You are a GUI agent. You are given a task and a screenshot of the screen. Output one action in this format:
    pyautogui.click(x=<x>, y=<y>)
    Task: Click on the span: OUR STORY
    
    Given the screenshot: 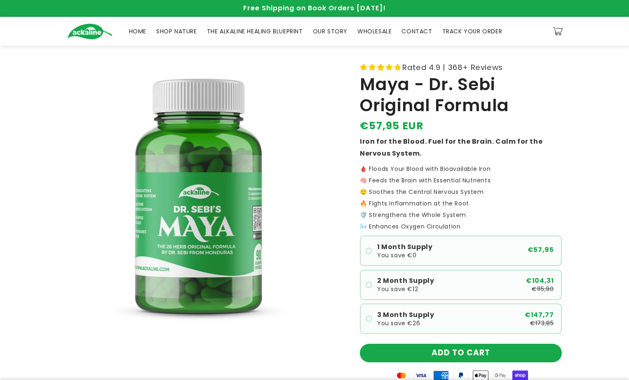 What is the action you would take?
    pyautogui.click(x=330, y=31)
    